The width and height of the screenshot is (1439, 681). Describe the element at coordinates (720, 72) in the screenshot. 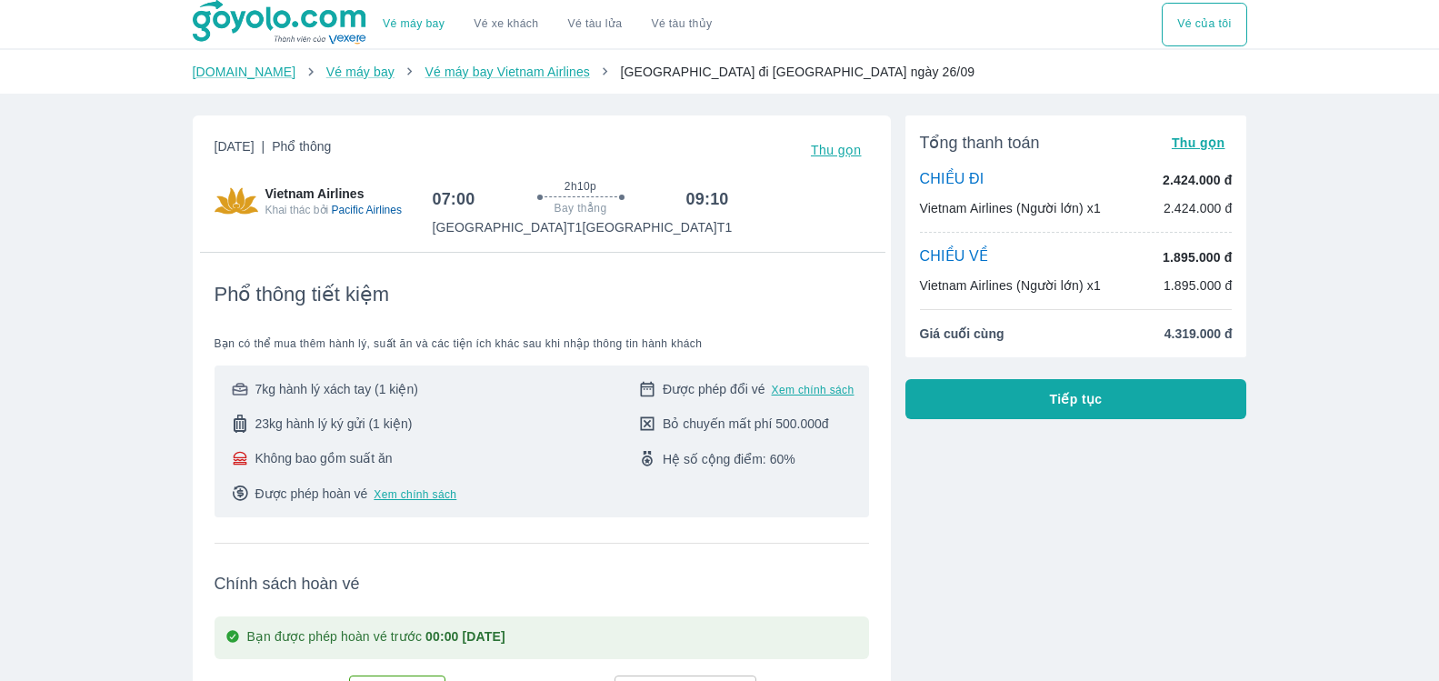

I see `nav: breadcrumb` at that location.